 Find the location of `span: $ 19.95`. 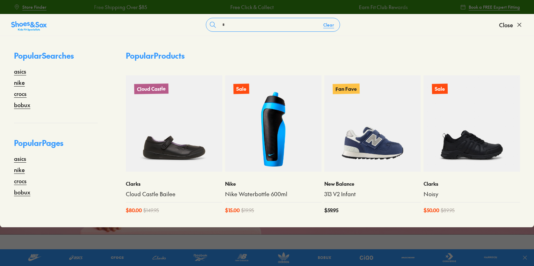

span: $ 19.95 is located at coordinates (248, 210).